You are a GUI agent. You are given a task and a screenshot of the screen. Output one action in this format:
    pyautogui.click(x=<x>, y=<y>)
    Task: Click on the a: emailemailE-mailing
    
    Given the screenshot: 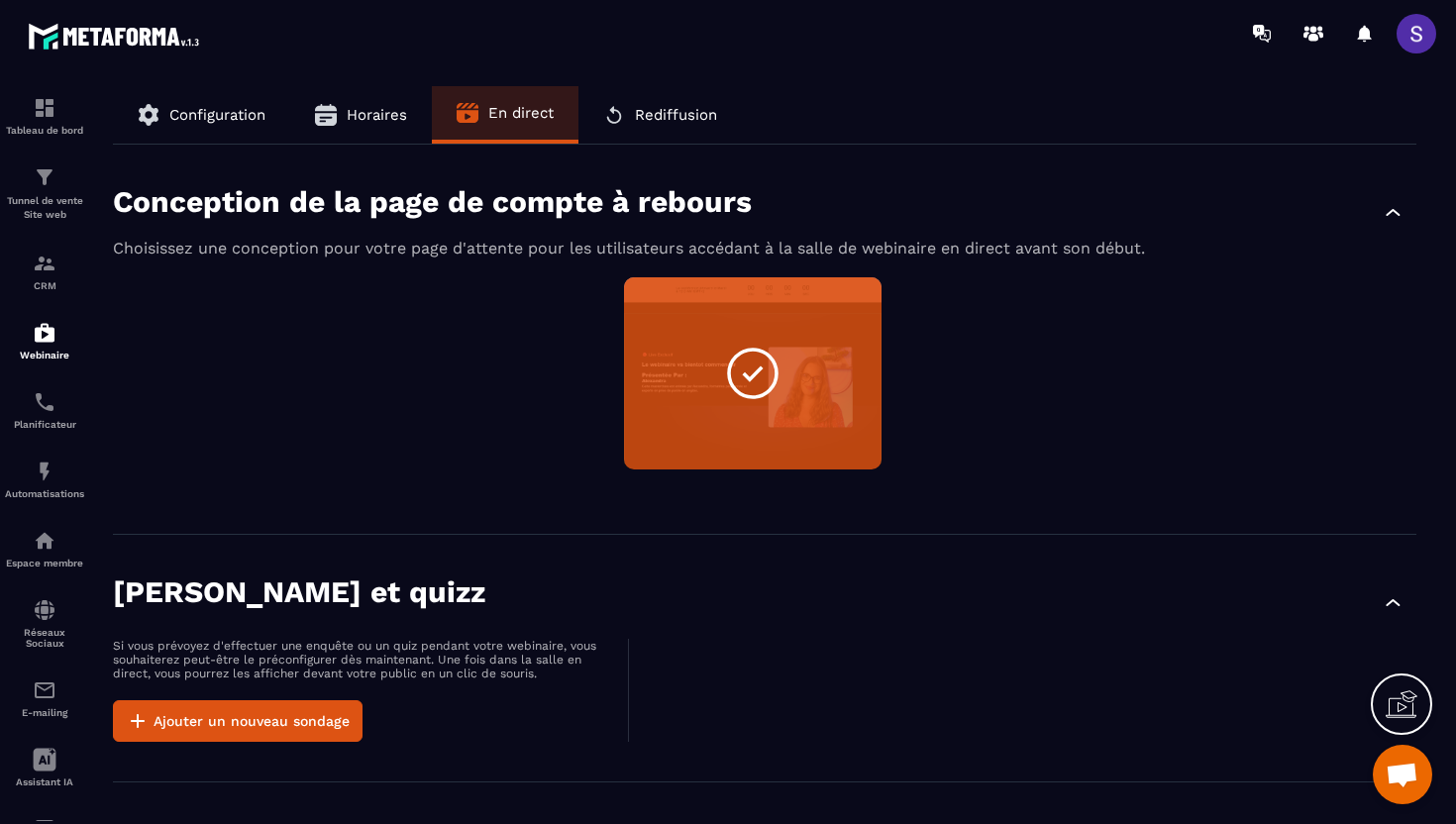 What is the action you would take?
    pyautogui.click(x=45, y=698)
    